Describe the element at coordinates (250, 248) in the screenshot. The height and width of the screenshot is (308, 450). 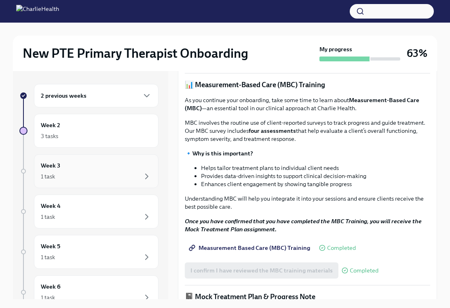
I see `a: Measurement Based Care (MBC) Training` at that location.